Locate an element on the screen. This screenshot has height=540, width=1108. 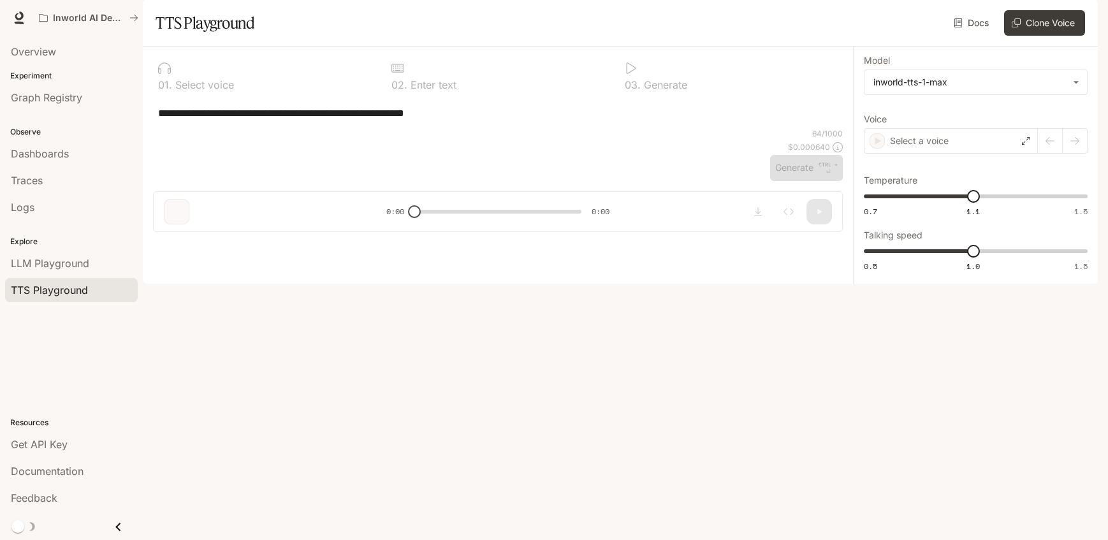
span: 1.1 is located at coordinates (973, 211).